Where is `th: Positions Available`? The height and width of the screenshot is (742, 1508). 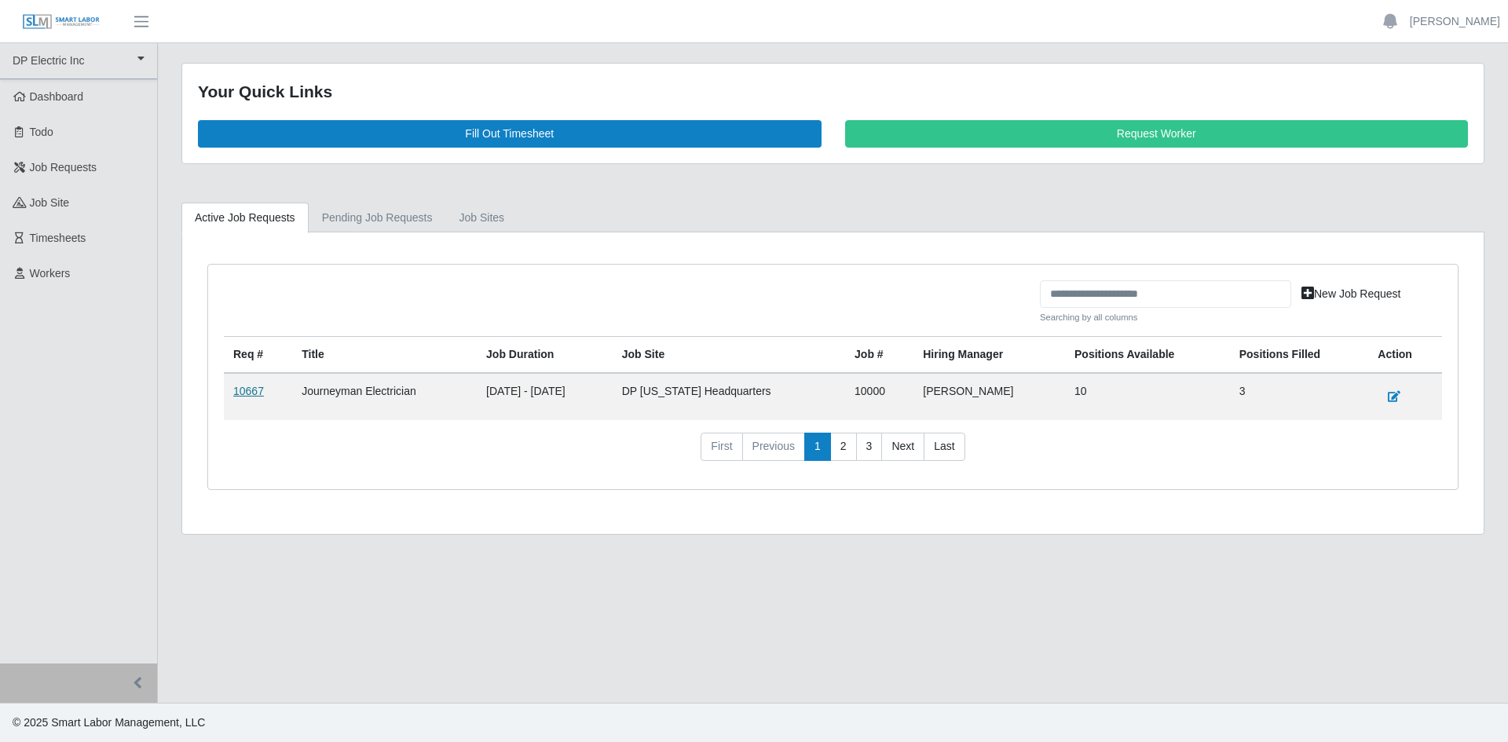 th: Positions Available is located at coordinates (1147, 355).